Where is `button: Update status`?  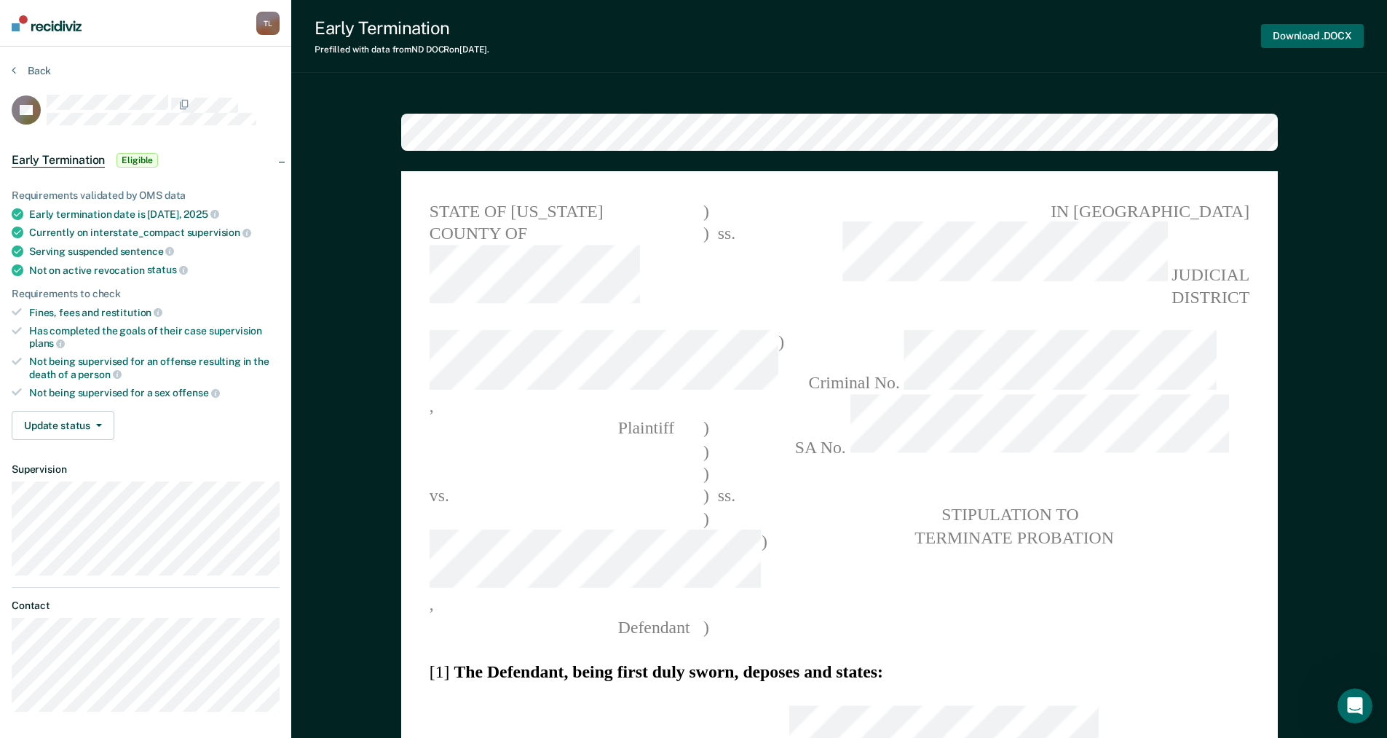
button: Update status is located at coordinates (63, 425).